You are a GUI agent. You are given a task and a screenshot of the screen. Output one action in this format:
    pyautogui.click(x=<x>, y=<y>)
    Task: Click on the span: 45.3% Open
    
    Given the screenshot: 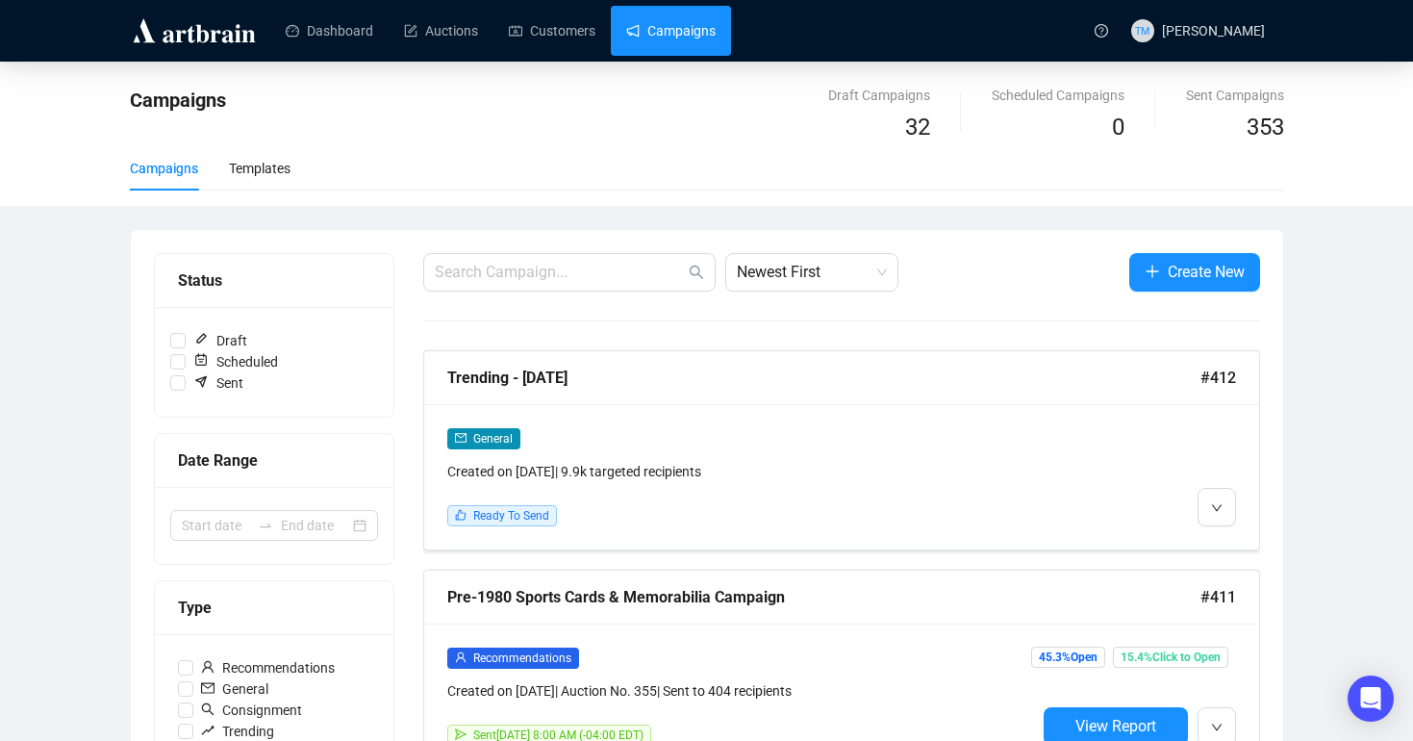 What is the action you would take?
    pyautogui.click(x=1068, y=657)
    